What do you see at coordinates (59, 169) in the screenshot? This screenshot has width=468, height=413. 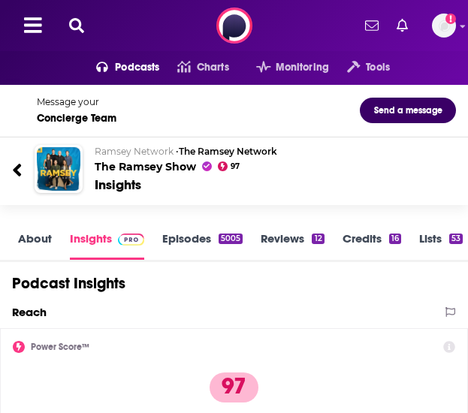 I see `img: The Ramsey Show` at bounding box center [59, 169].